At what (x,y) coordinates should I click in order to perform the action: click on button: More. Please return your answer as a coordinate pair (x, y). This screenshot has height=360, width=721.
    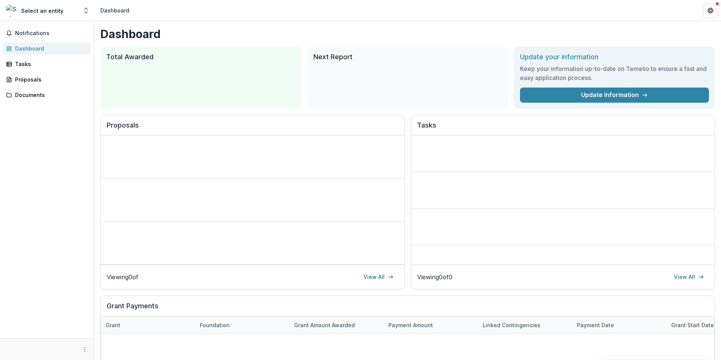
    Looking at the image, I should click on (85, 349).